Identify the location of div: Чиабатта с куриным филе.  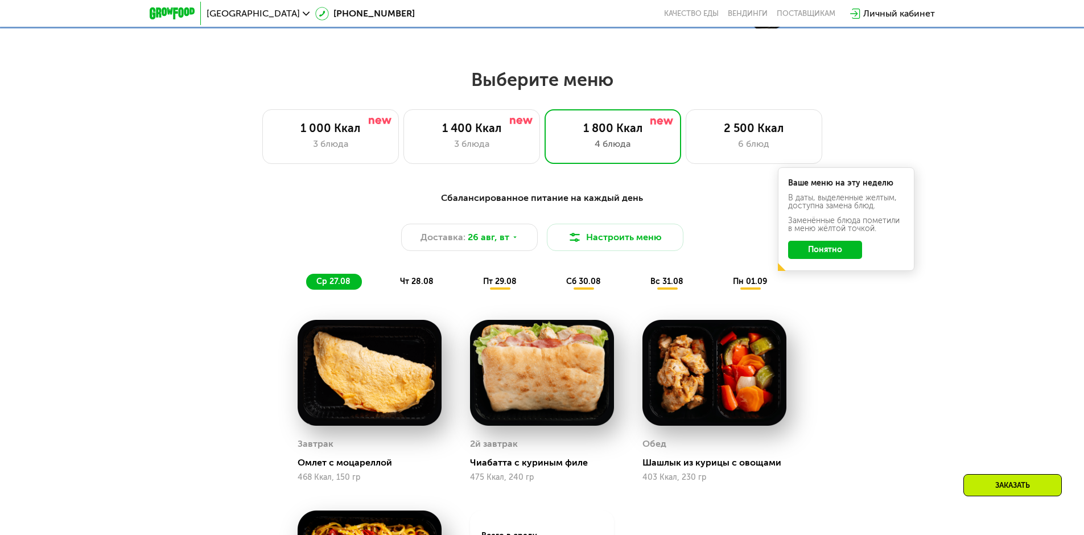
(546, 463).